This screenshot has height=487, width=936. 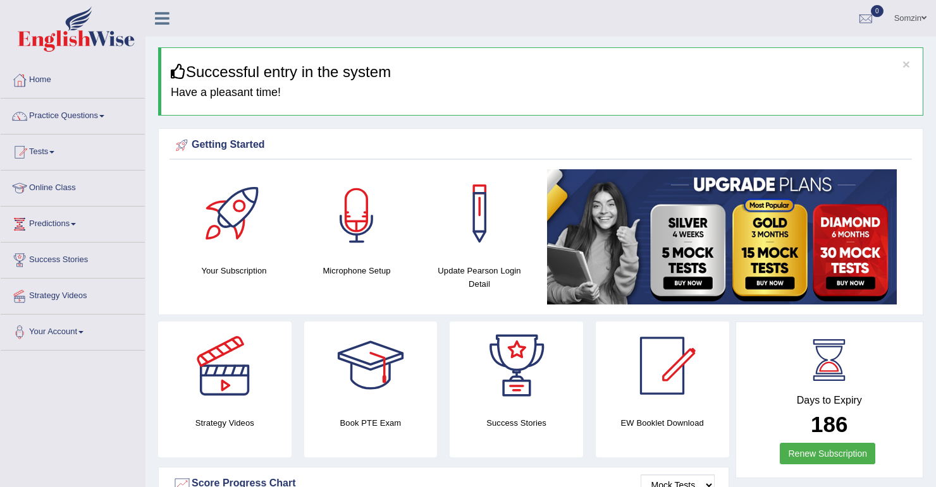 What do you see at coordinates (541, 145) in the screenshot?
I see `div: Getting Started` at bounding box center [541, 145].